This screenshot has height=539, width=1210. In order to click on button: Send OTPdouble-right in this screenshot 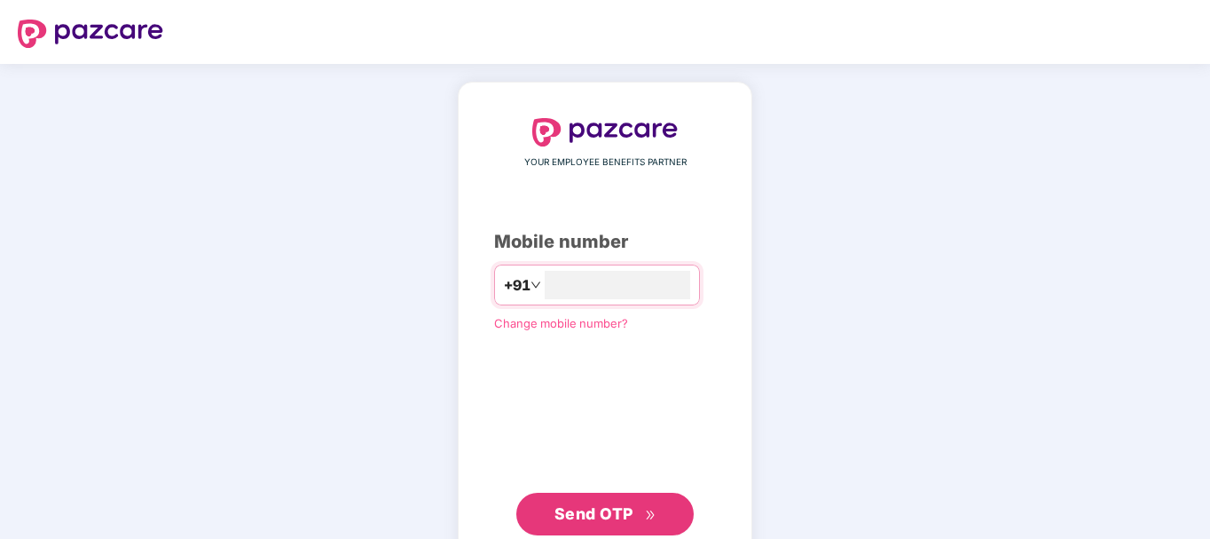, I will do `click(605, 514)`.